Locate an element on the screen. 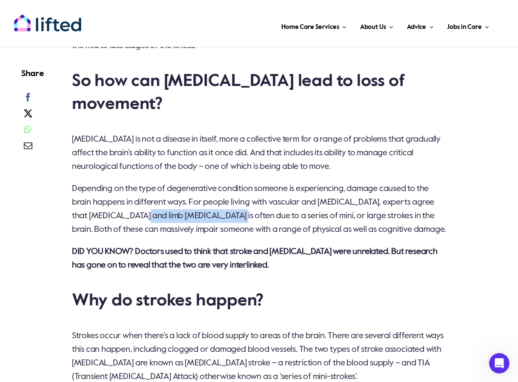  span: Depending on the type of degenerative condition someone is experiencing, damage caused to the bra... is located at coordinates (259, 209).